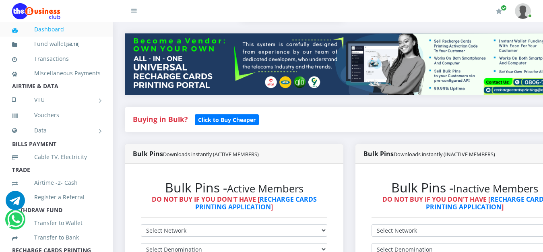 This screenshot has width=543, height=252. I want to click on b: Click to Buy Cheaper, so click(227, 120).